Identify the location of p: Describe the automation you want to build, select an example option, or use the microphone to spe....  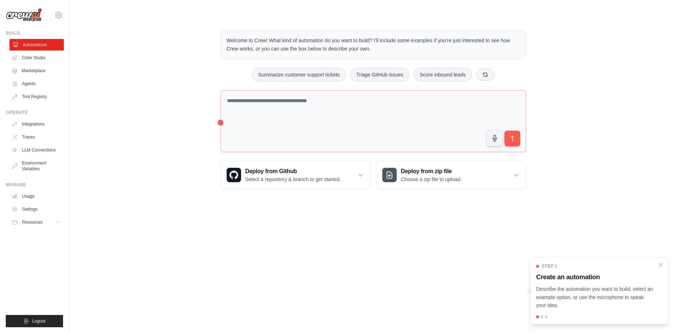
(595, 297).